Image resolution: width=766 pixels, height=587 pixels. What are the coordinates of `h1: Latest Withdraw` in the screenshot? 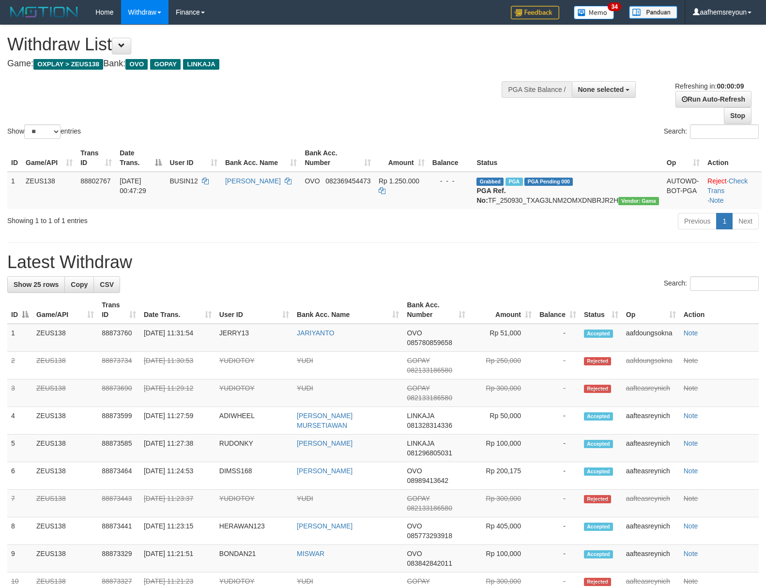 It's located at (383, 262).